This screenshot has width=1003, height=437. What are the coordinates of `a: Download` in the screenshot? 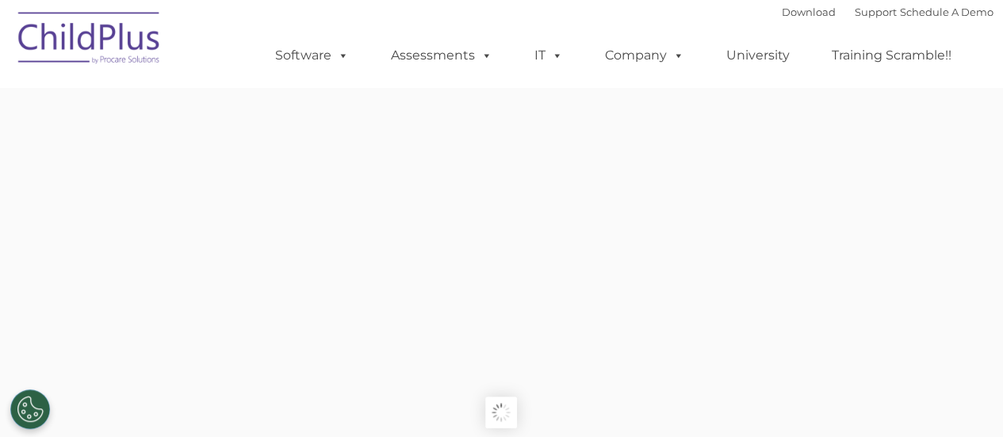 It's located at (809, 12).